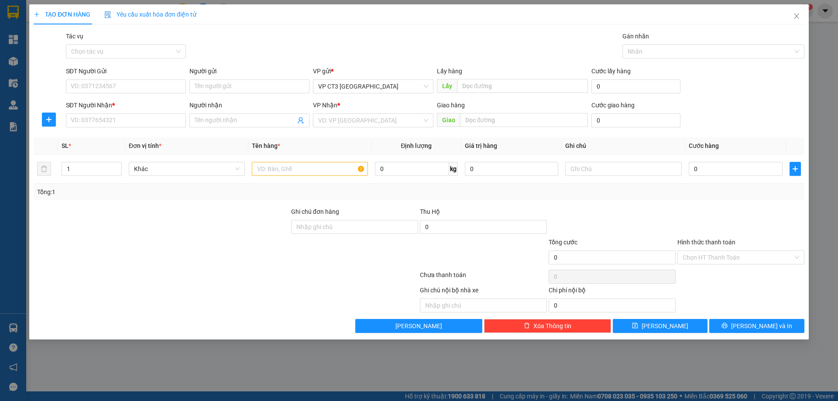 This screenshot has height=401, width=838. What do you see at coordinates (552, 326) in the screenshot?
I see `span: Xóa Thông tin` at bounding box center [552, 326].